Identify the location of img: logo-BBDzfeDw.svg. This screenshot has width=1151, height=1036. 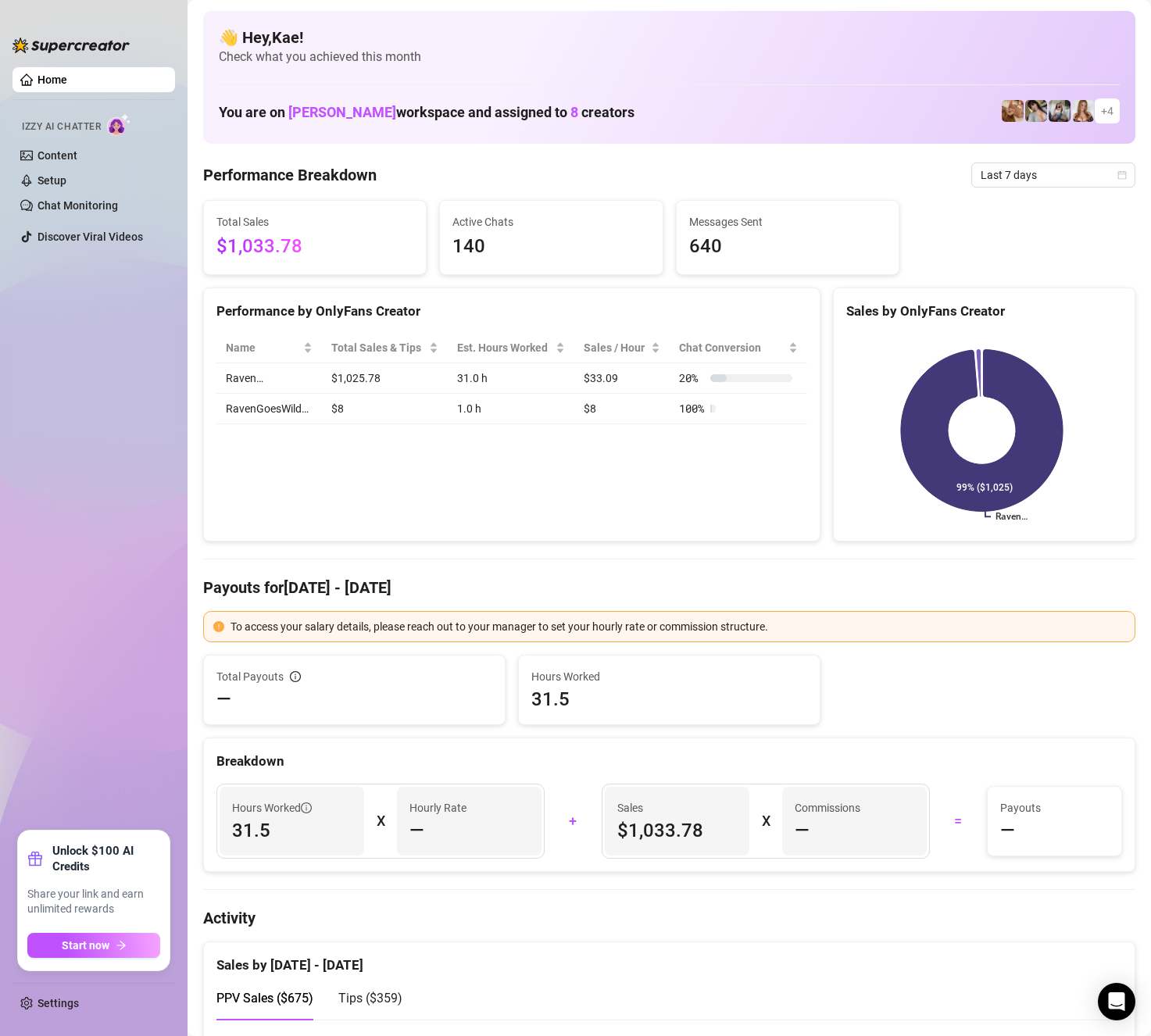
(71, 45).